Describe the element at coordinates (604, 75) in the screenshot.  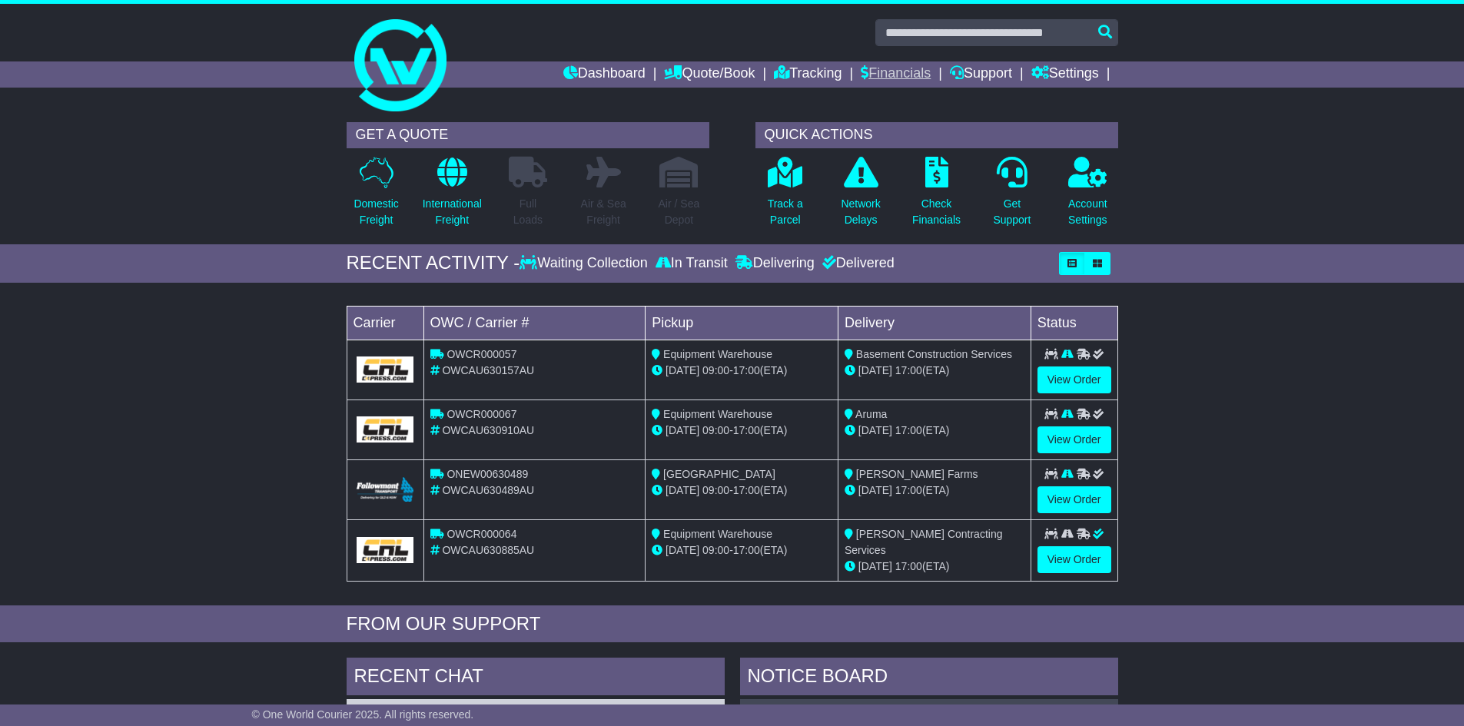
I see `a: Dashboard` at that location.